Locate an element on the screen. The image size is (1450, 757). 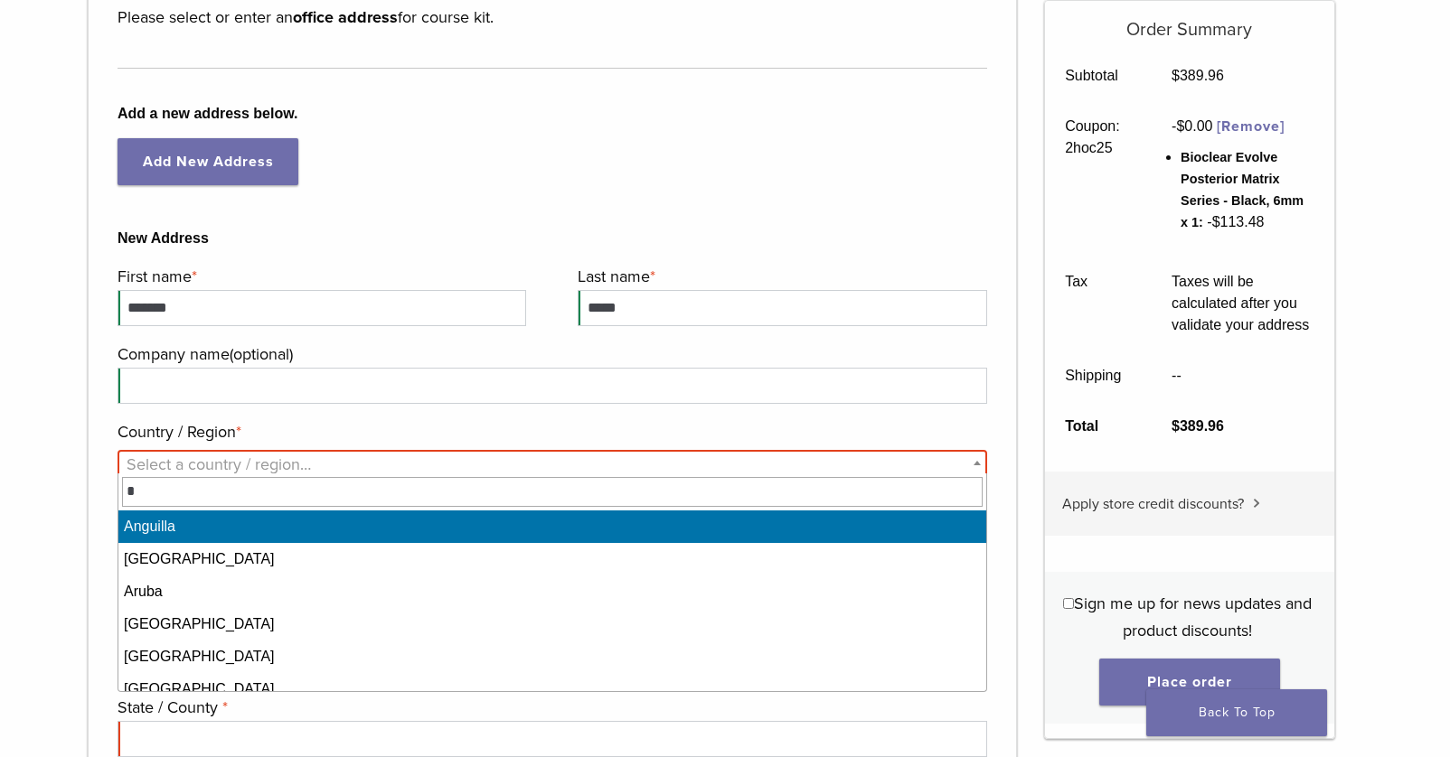
th: Total is located at coordinates (1098, 427).